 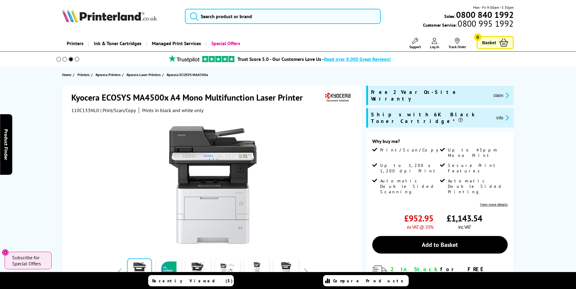 I want to click on span: £1,143.54, so click(x=464, y=218).